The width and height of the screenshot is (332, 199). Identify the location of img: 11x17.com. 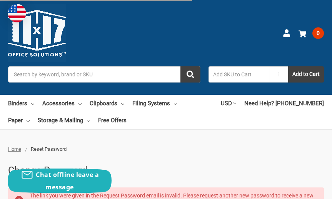
(37, 33).